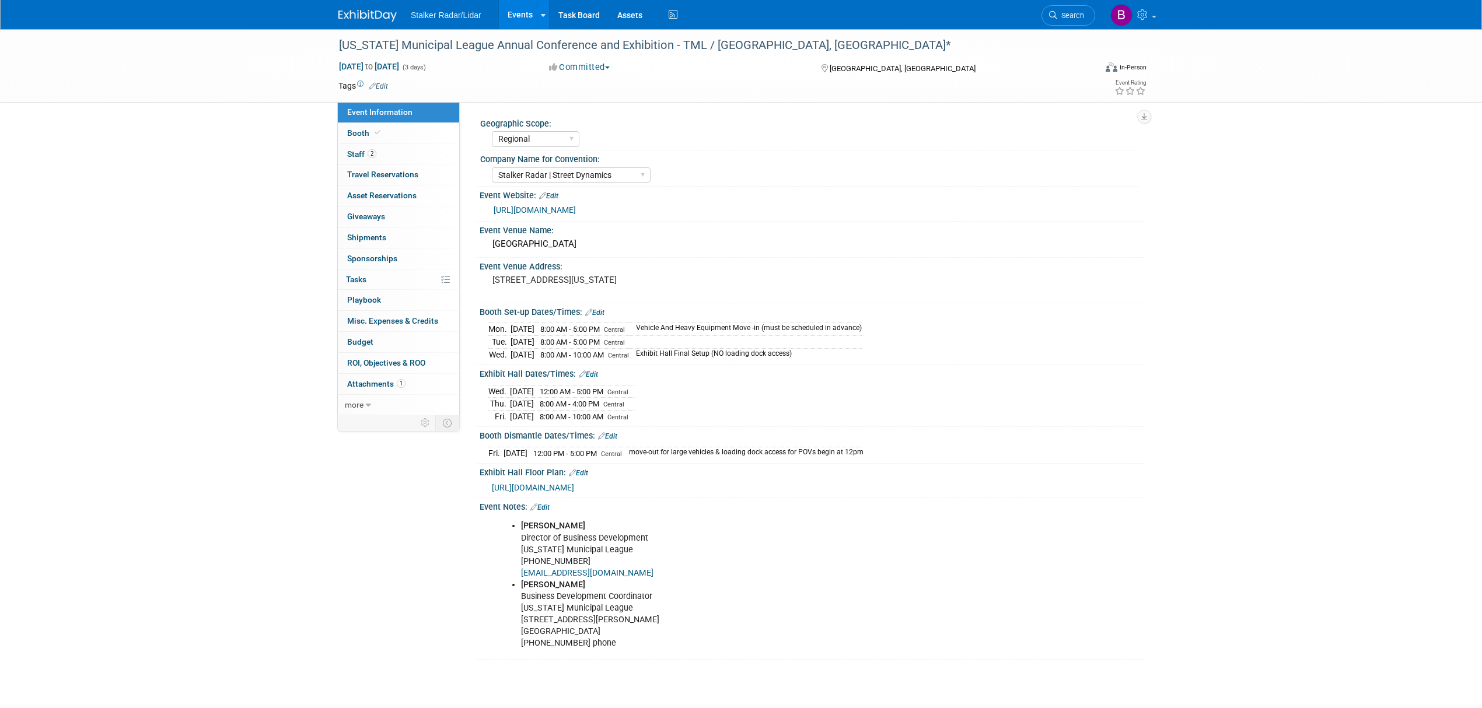 The height and width of the screenshot is (708, 1482). I want to click on td: Vehicle And Heavy Equipment Move -in (must be scheduled in advance), so click(745, 330).